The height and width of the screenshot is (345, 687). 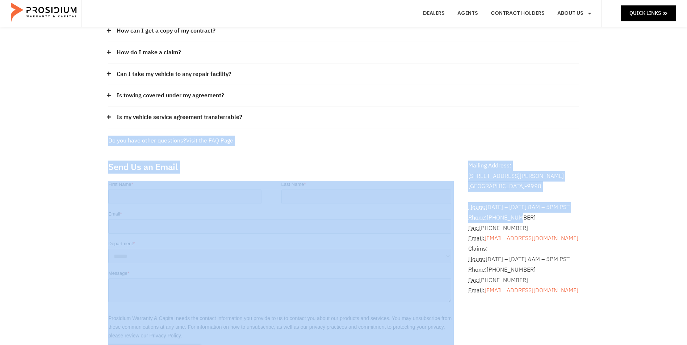 I want to click on div: Is my vehicle service agreement transferrable?, so click(x=344, y=118).